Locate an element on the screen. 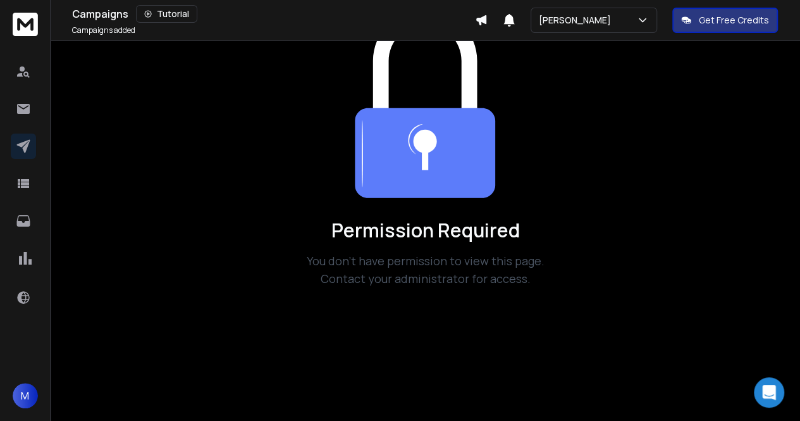 Image resolution: width=800 pixels, height=421 pixels. div: Campaigns is located at coordinates (273, 14).